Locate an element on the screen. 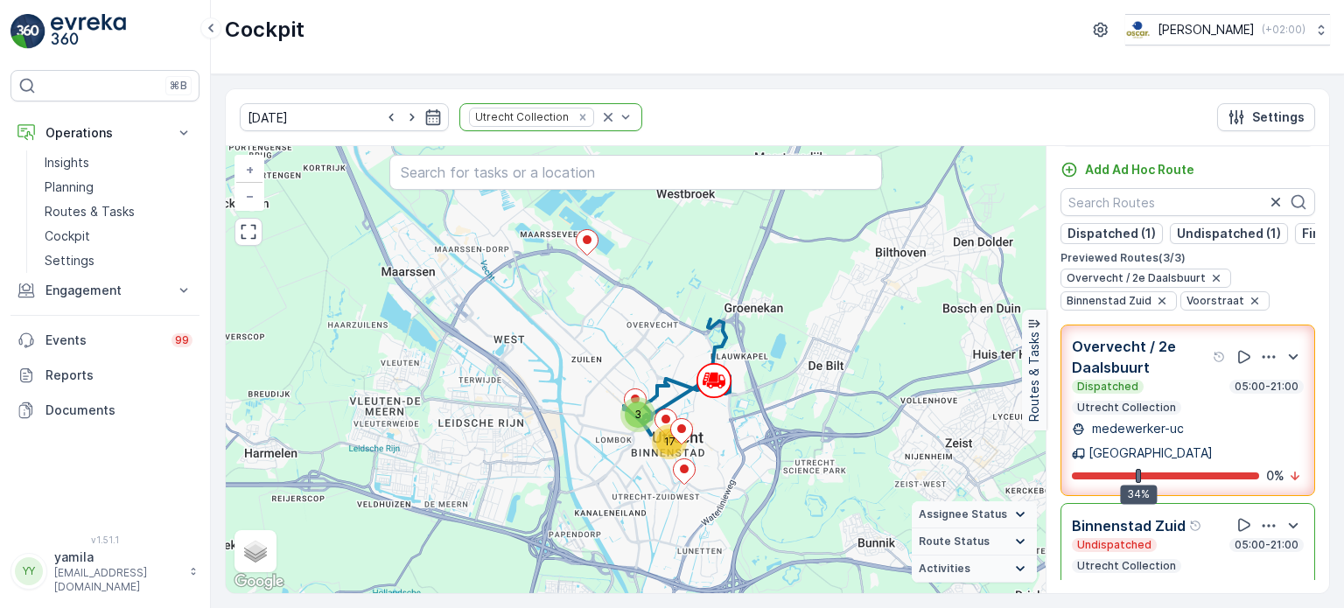 The height and width of the screenshot is (608, 1344). button: Dispatched (1) is located at coordinates (1111, 234).